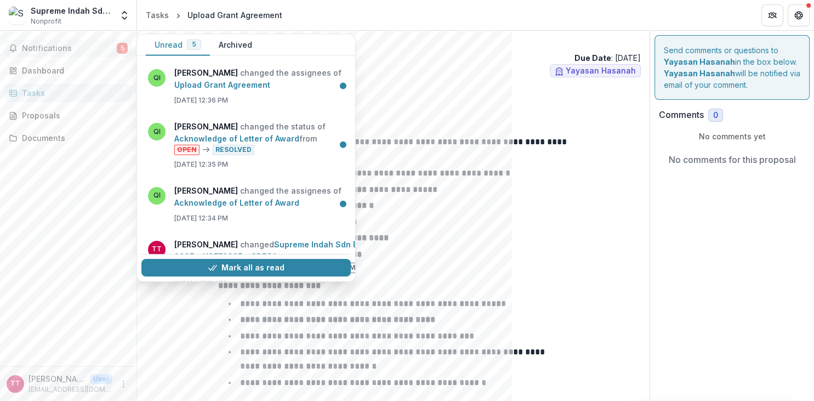 This screenshot has width=814, height=401. Describe the element at coordinates (274, 249) in the screenshot. I see `a: Supreme Indah Sdn Bhd - 2025 - HSEF2025 - SDEC` at that location.